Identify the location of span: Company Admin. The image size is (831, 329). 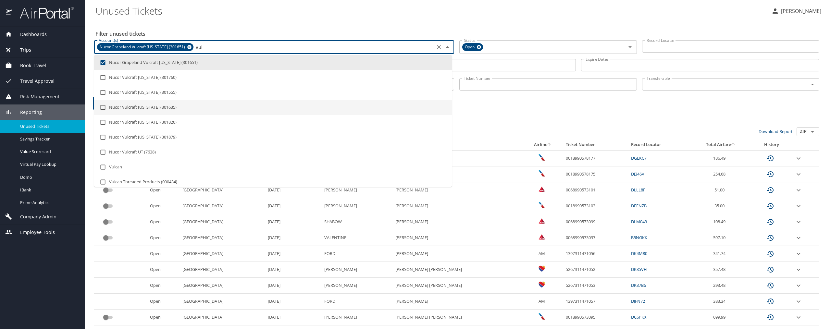
(34, 217).